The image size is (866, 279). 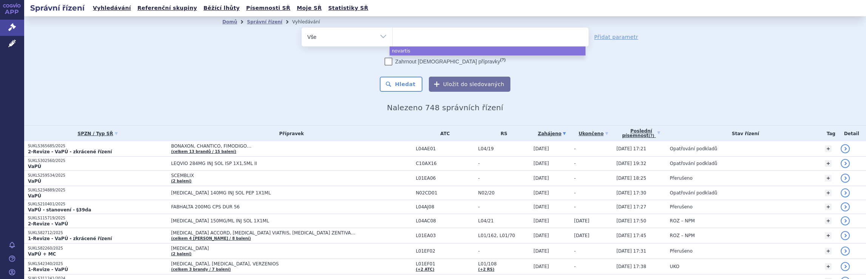 What do you see at coordinates (97, 176) in the screenshot?
I see `p: SUKLS259534/2025` at bounding box center [97, 176].